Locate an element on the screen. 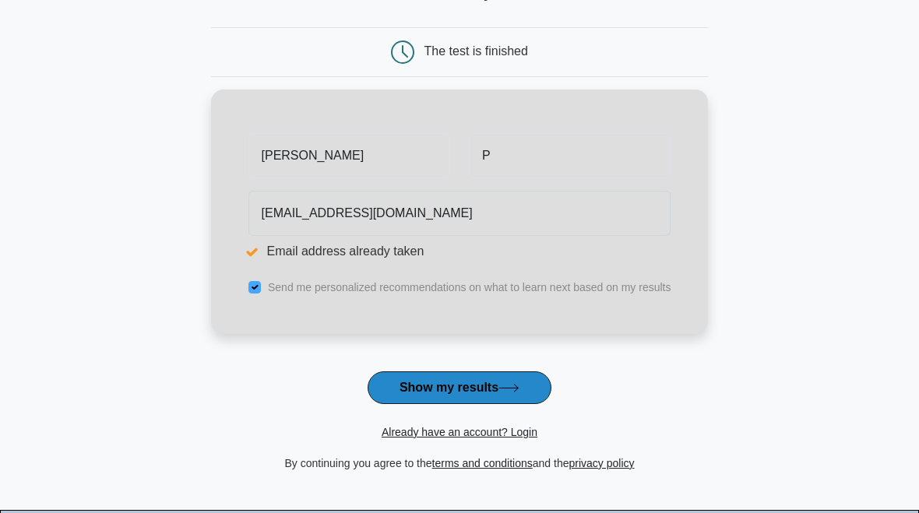 The image size is (919, 513). input: First name is located at coordinates (349, 156).